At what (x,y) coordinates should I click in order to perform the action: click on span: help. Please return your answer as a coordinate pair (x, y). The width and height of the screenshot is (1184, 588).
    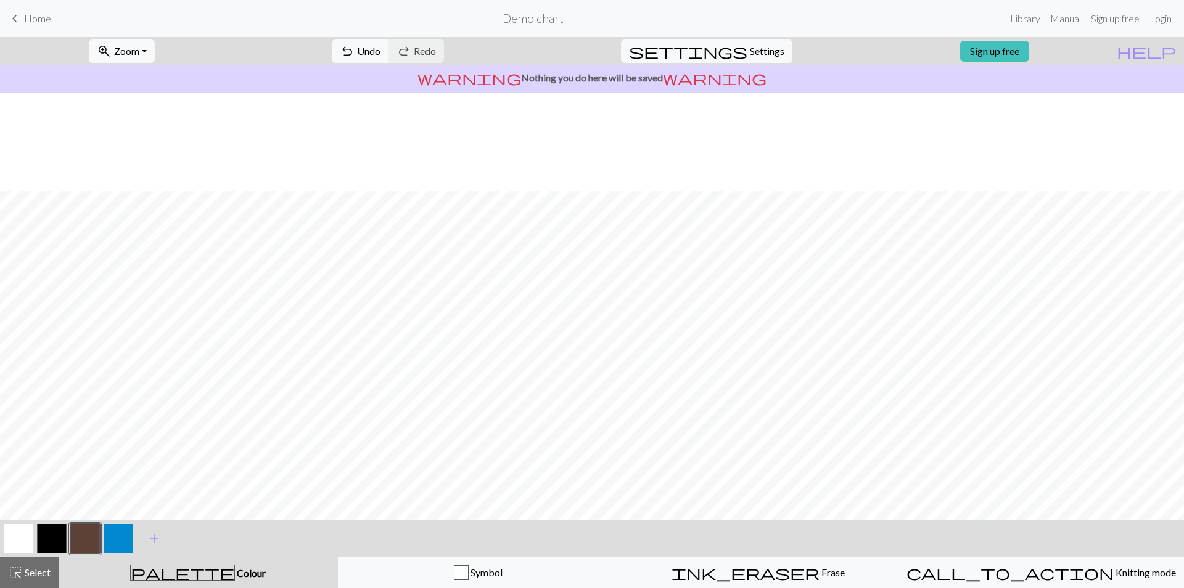
    Looking at the image, I should click on (1146, 51).